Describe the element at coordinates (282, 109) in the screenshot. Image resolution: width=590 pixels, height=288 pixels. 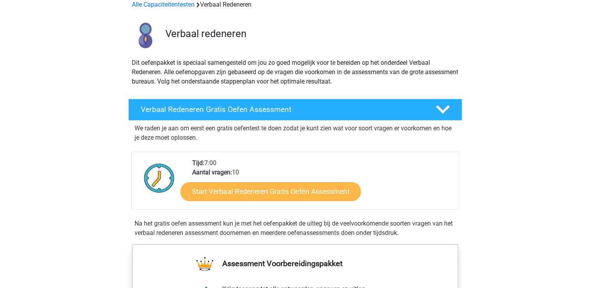
I see `h4: Verbaal Redeneren Gratis Oefen Assessment` at that location.